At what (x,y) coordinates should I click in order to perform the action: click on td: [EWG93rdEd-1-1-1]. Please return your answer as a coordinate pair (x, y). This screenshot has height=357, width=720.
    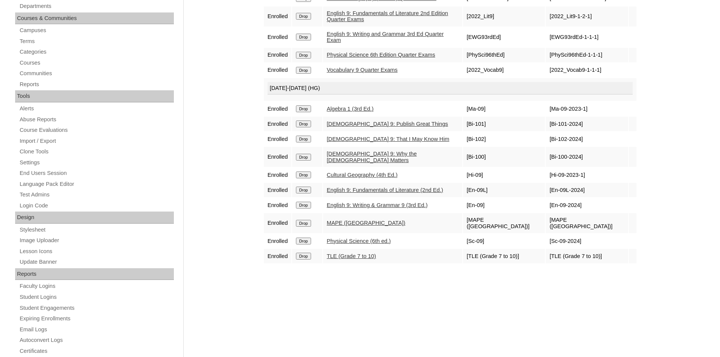
    Looking at the image, I should click on (587, 37).